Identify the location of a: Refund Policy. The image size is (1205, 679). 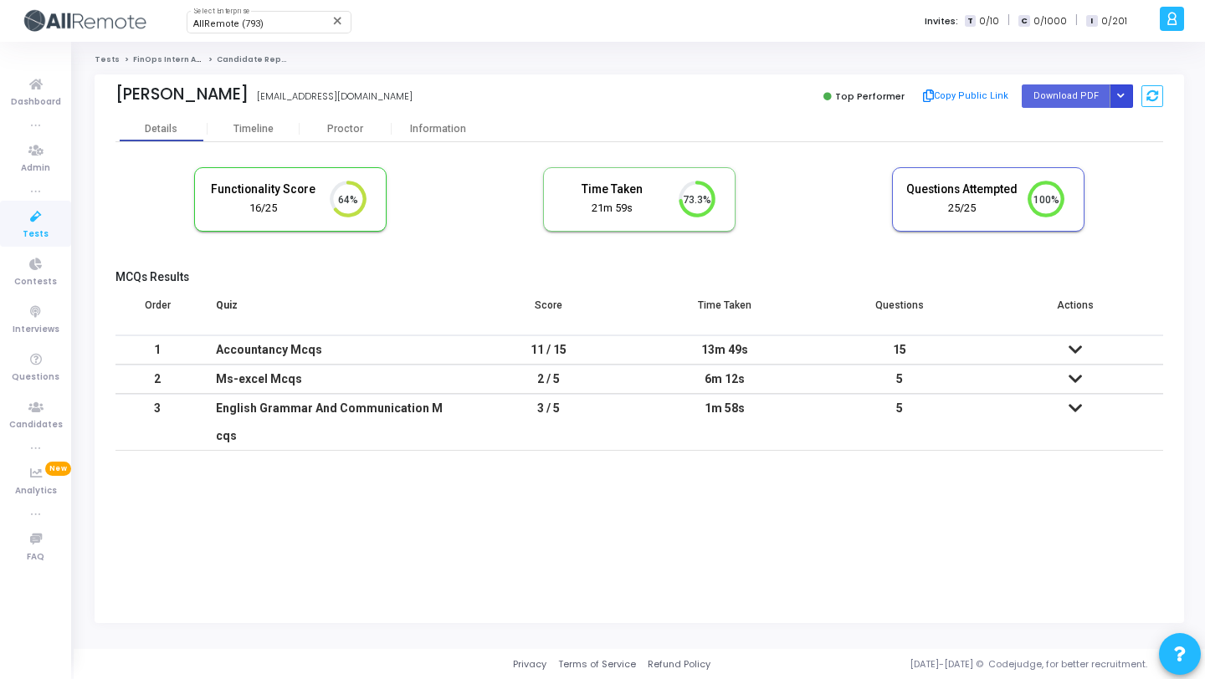
(679, 664).